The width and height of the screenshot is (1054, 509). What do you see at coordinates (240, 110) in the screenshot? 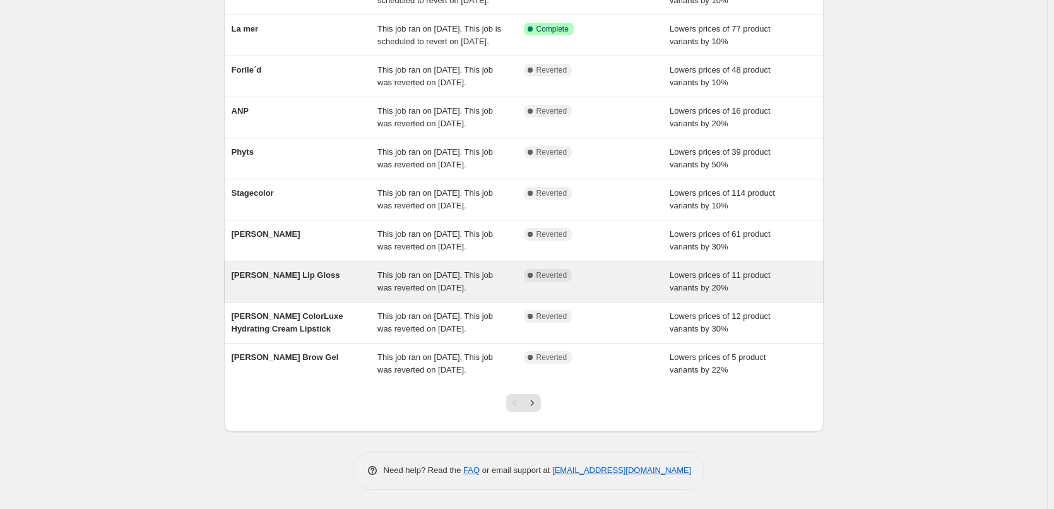
I see `span: ANP` at bounding box center [240, 110].